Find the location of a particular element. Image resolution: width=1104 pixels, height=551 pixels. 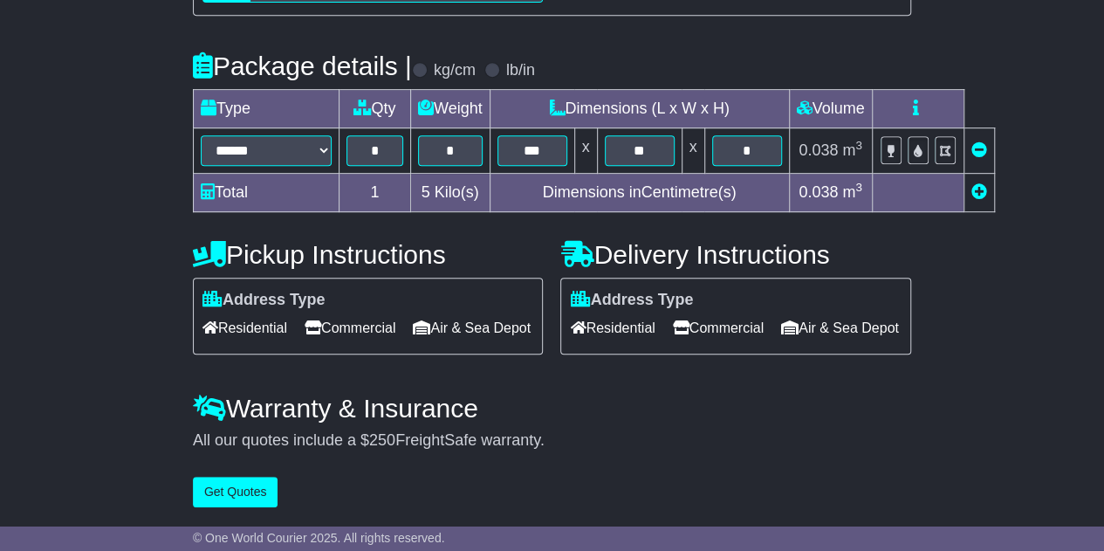

td: Kilo(s) is located at coordinates (449, 193).